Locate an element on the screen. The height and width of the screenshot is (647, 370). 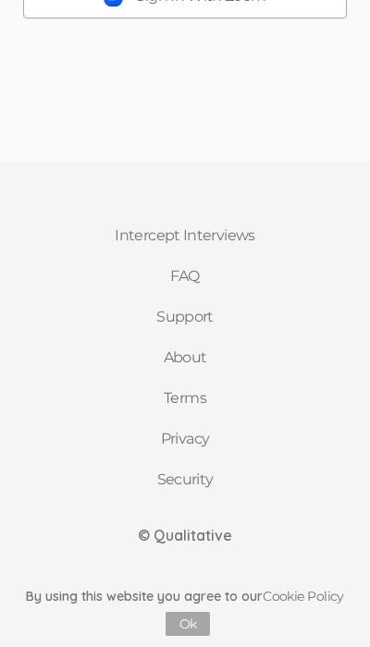
div: Chat Widget is located at coordinates (324, 603).